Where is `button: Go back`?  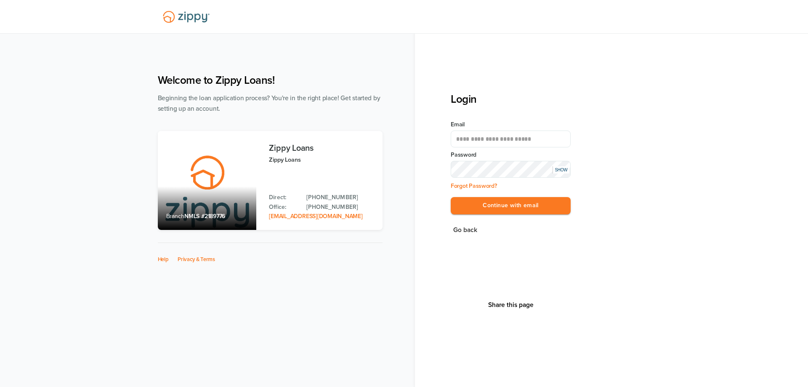 button: Go back is located at coordinates (465, 230).